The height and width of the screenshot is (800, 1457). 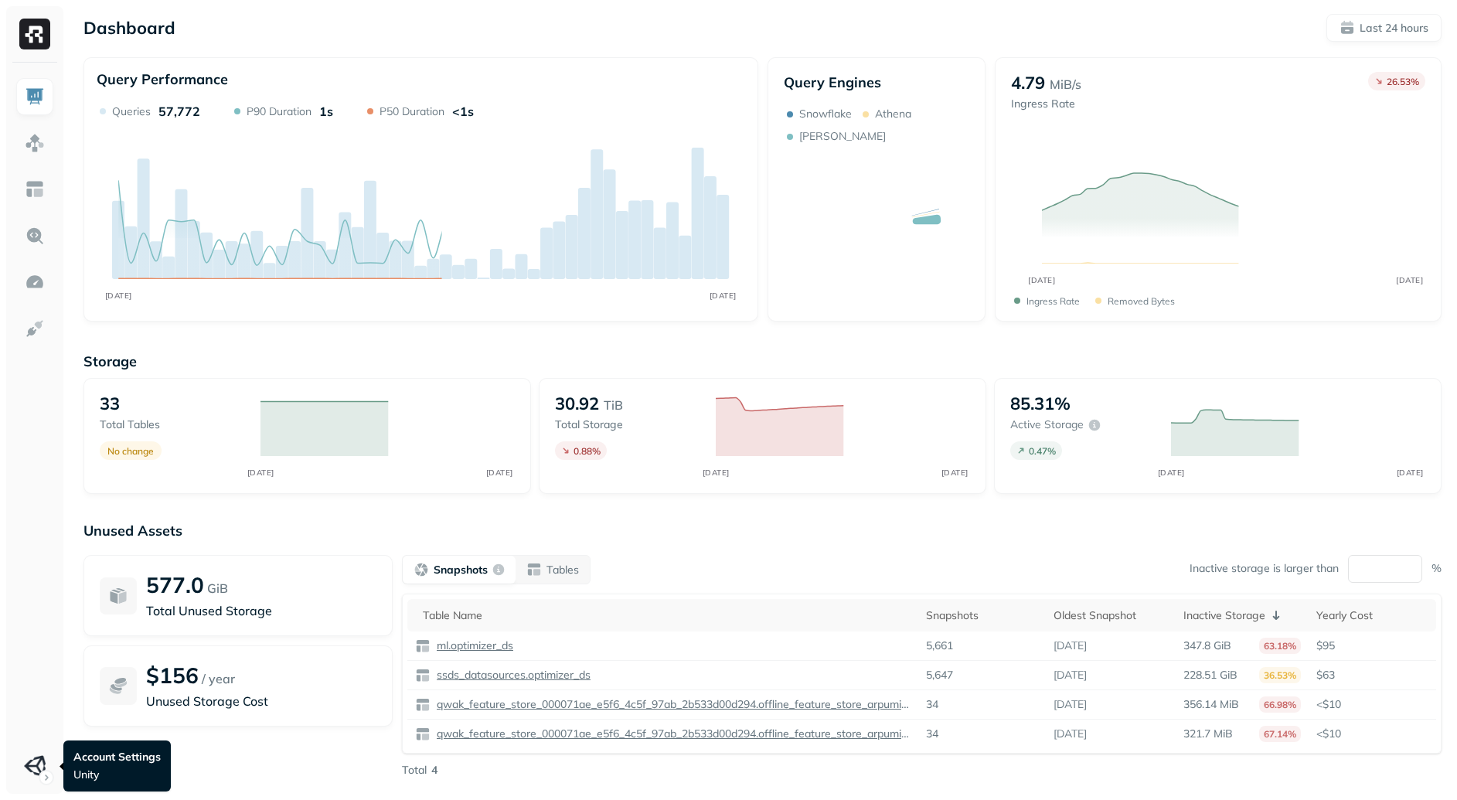 I want to click on p: 1s, so click(x=326, y=111).